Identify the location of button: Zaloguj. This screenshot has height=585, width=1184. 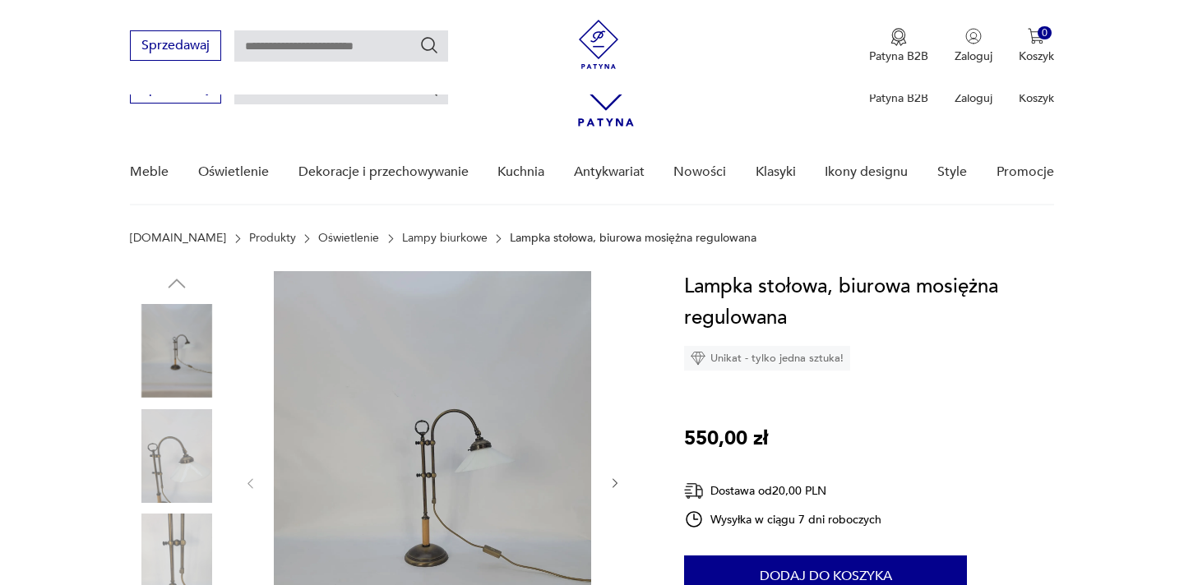
(973, 46).